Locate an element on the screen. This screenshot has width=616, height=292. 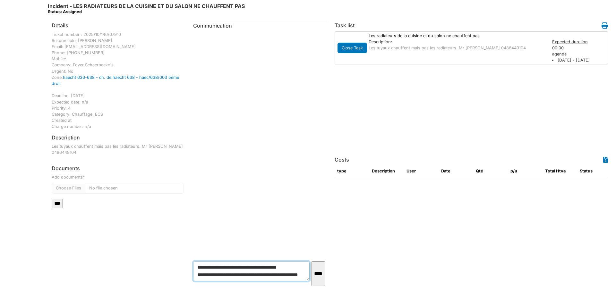
div: Status: Assigned is located at coordinates (146, 12).